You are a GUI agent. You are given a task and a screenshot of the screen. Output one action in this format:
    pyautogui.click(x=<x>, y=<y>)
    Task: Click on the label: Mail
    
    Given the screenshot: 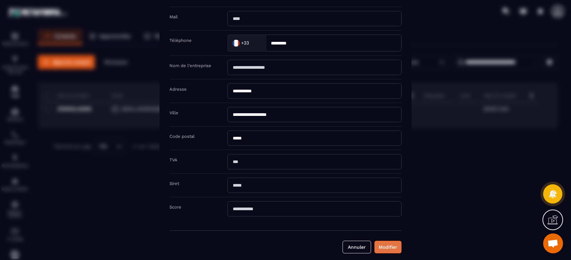 What is the action you would take?
    pyautogui.click(x=173, y=16)
    